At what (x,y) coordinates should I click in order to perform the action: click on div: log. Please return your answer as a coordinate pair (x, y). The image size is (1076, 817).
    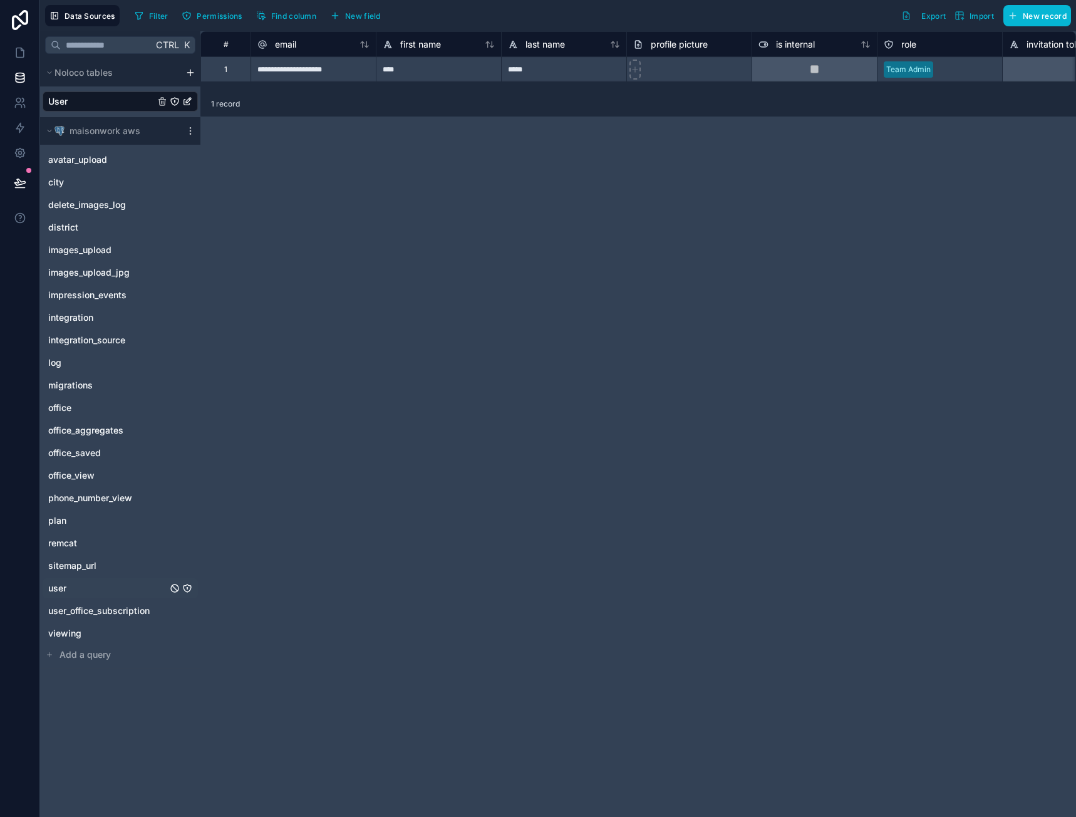
    Looking at the image, I should click on (120, 363).